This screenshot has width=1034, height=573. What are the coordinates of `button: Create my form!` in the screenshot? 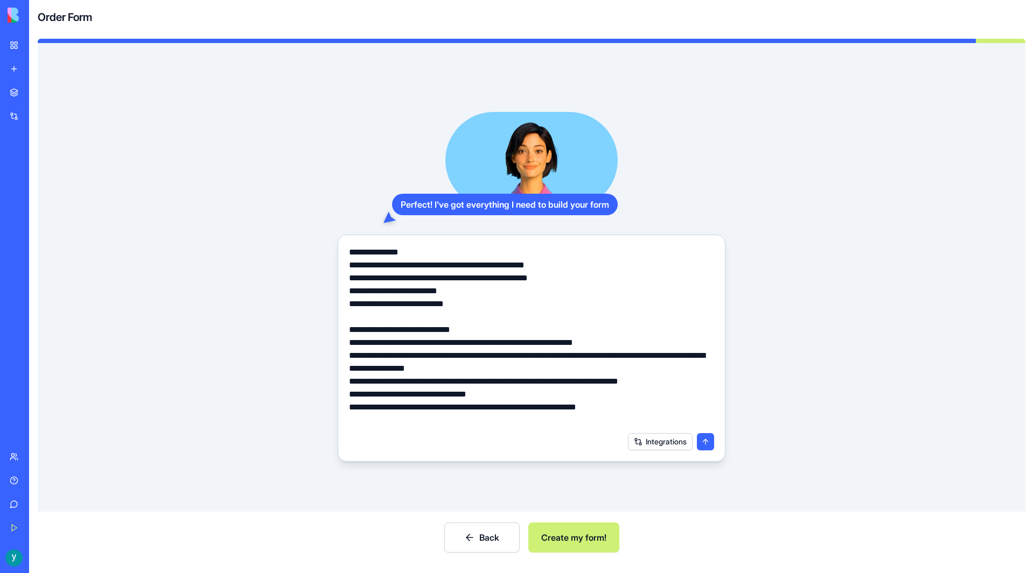 It's located at (573, 538).